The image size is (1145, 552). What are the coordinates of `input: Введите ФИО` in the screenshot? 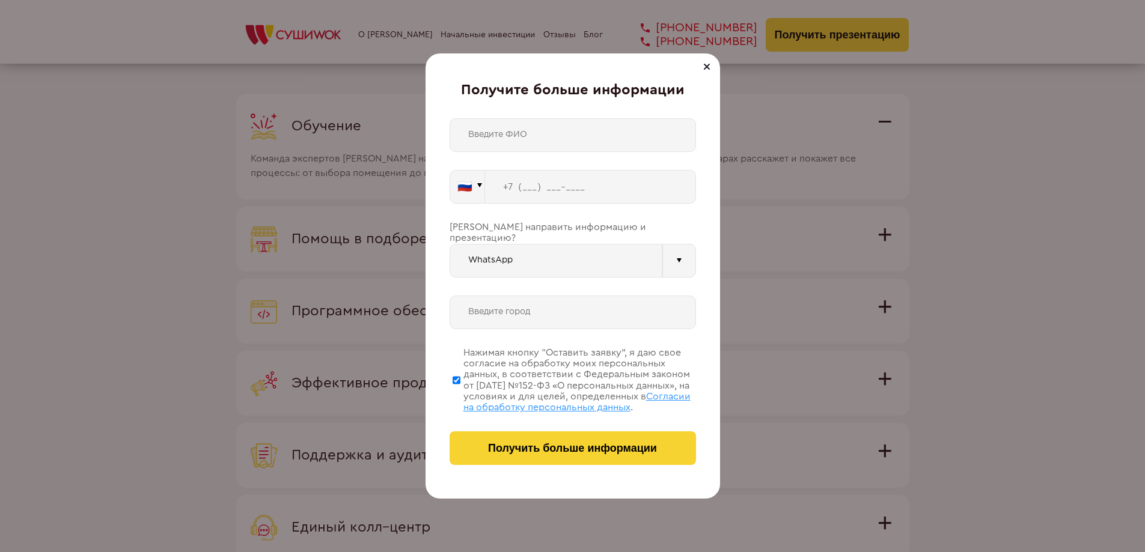 It's located at (573, 135).